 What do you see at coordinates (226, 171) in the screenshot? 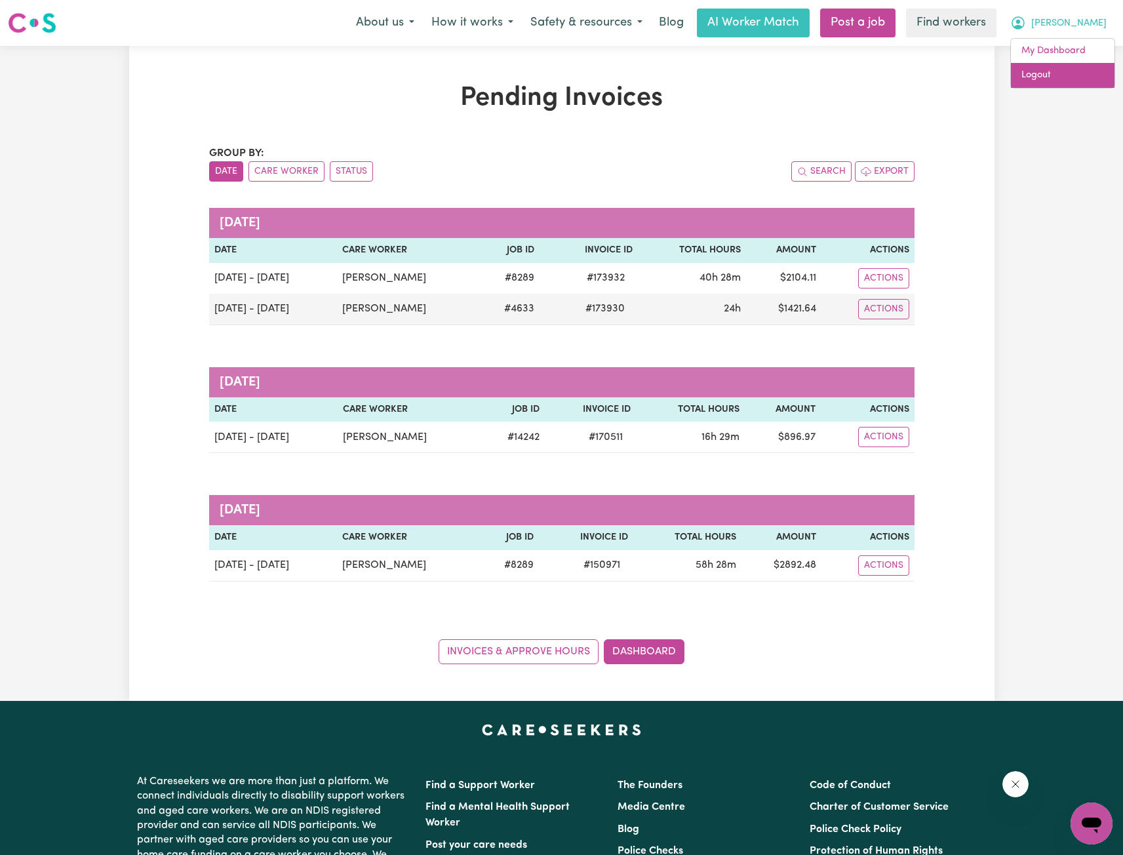
I see `button: sort invoices by date` at bounding box center [226, 171].